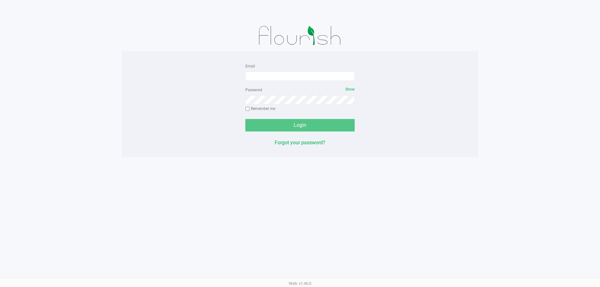 The image size is (600, 287). What do you see at coordinates (250, 66) in the screenshot?
I see `label: Email` at bounding box center [250, 66].